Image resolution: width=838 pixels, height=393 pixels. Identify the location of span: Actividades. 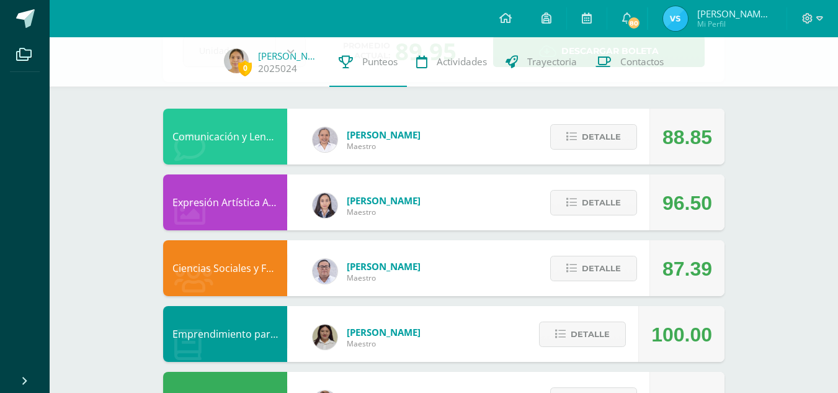
(461, 61).